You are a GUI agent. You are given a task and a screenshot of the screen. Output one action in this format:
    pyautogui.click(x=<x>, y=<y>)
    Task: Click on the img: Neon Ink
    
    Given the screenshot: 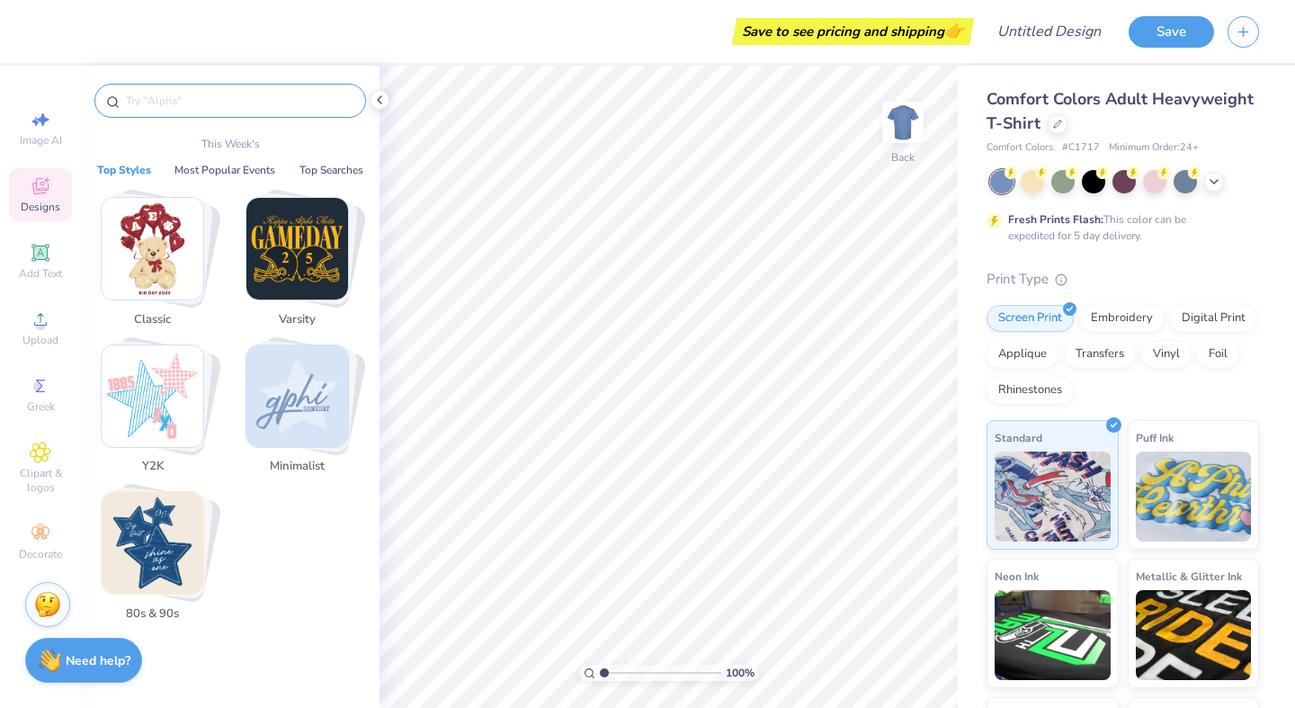 What is the action you would take?
    pyautogui.click(x=1052, y=635)
    